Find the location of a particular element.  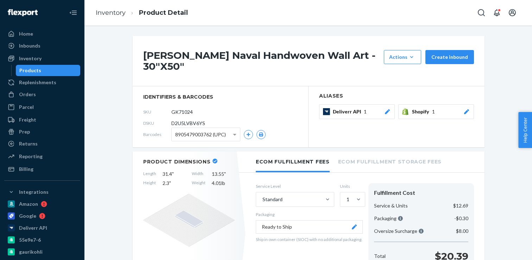

button: Deliverr API1 is located at coordinates (357, 112).